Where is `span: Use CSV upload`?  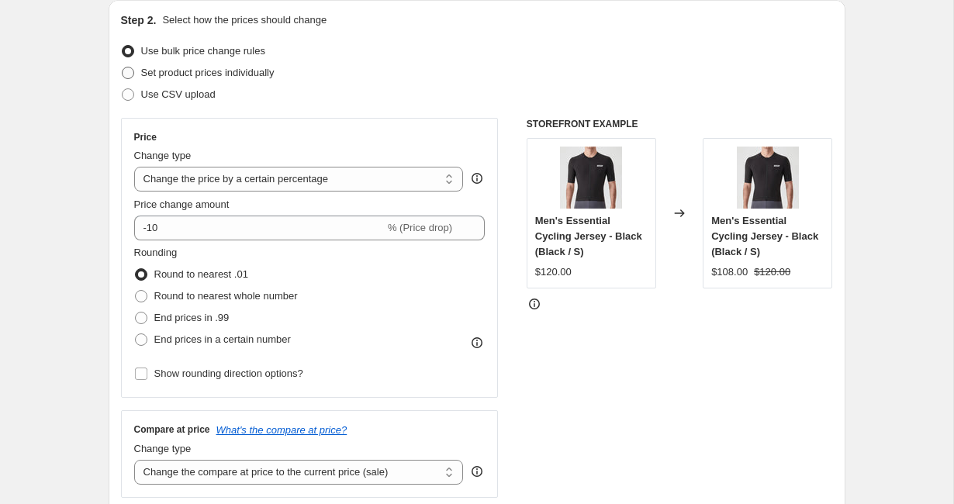
span: Use CSV upload is located at coordinates (178, 94).